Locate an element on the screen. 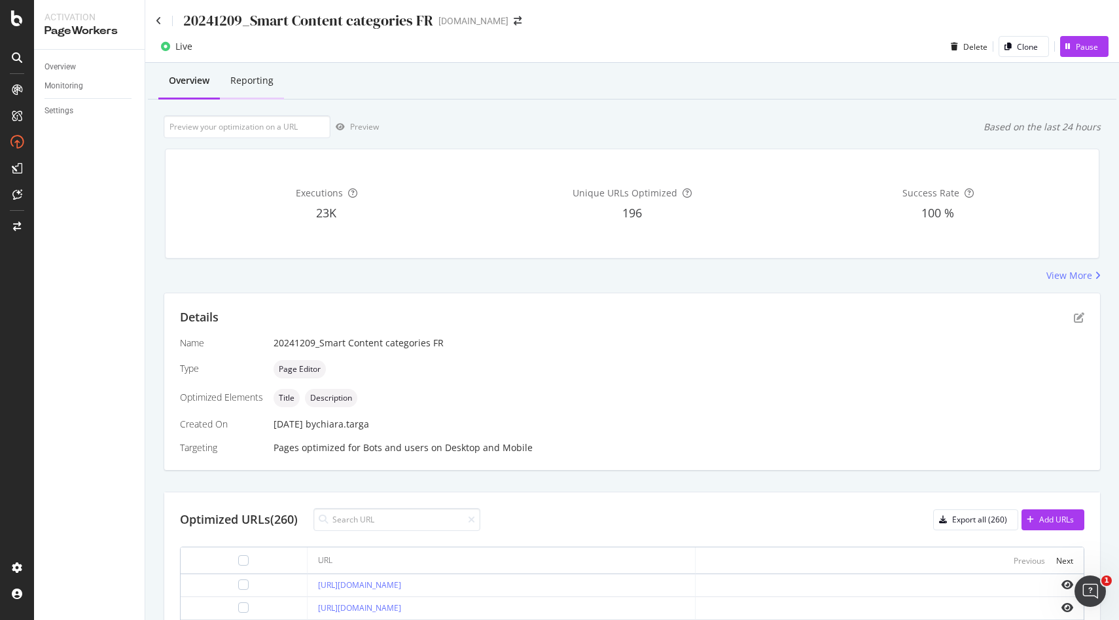 This screenshot has width=1119, height=620. button: Export all (260) is located at coordinates (976, 520).